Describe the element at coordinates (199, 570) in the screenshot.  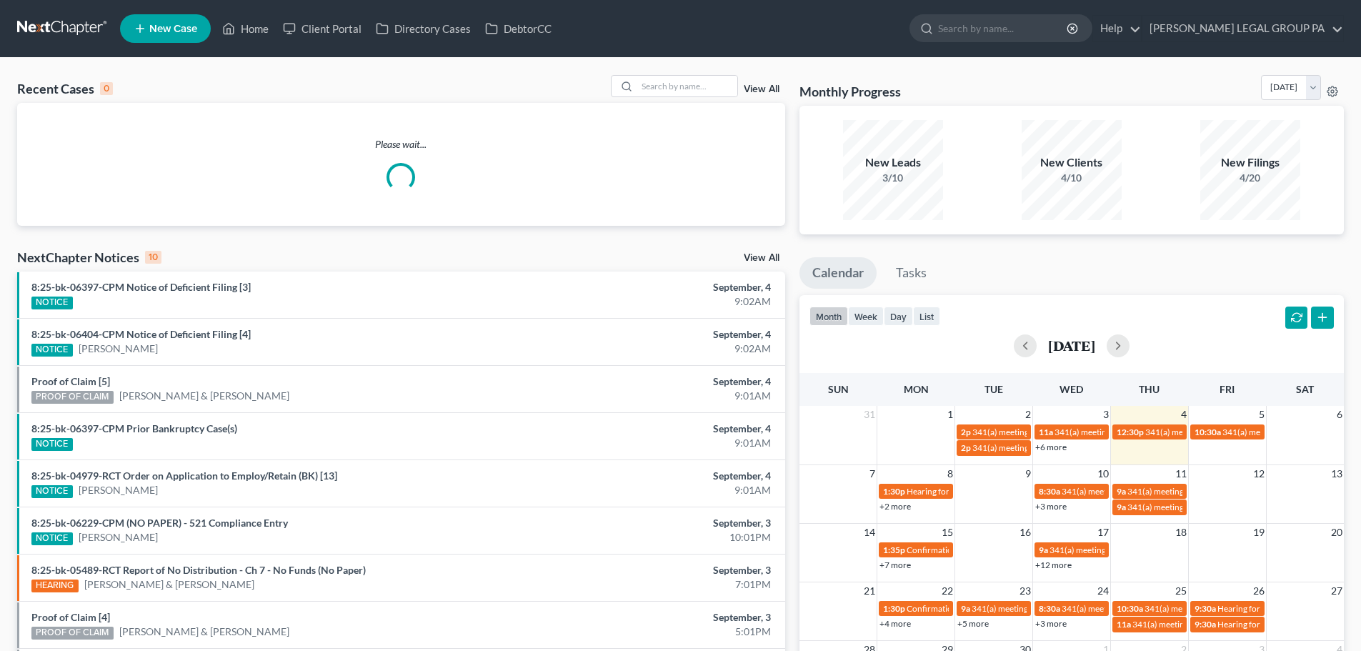
I see `a: 8:25-bk-05489-RCT Report of No Distribution - Ch 7 - No Funds (No Paper)` at that location.